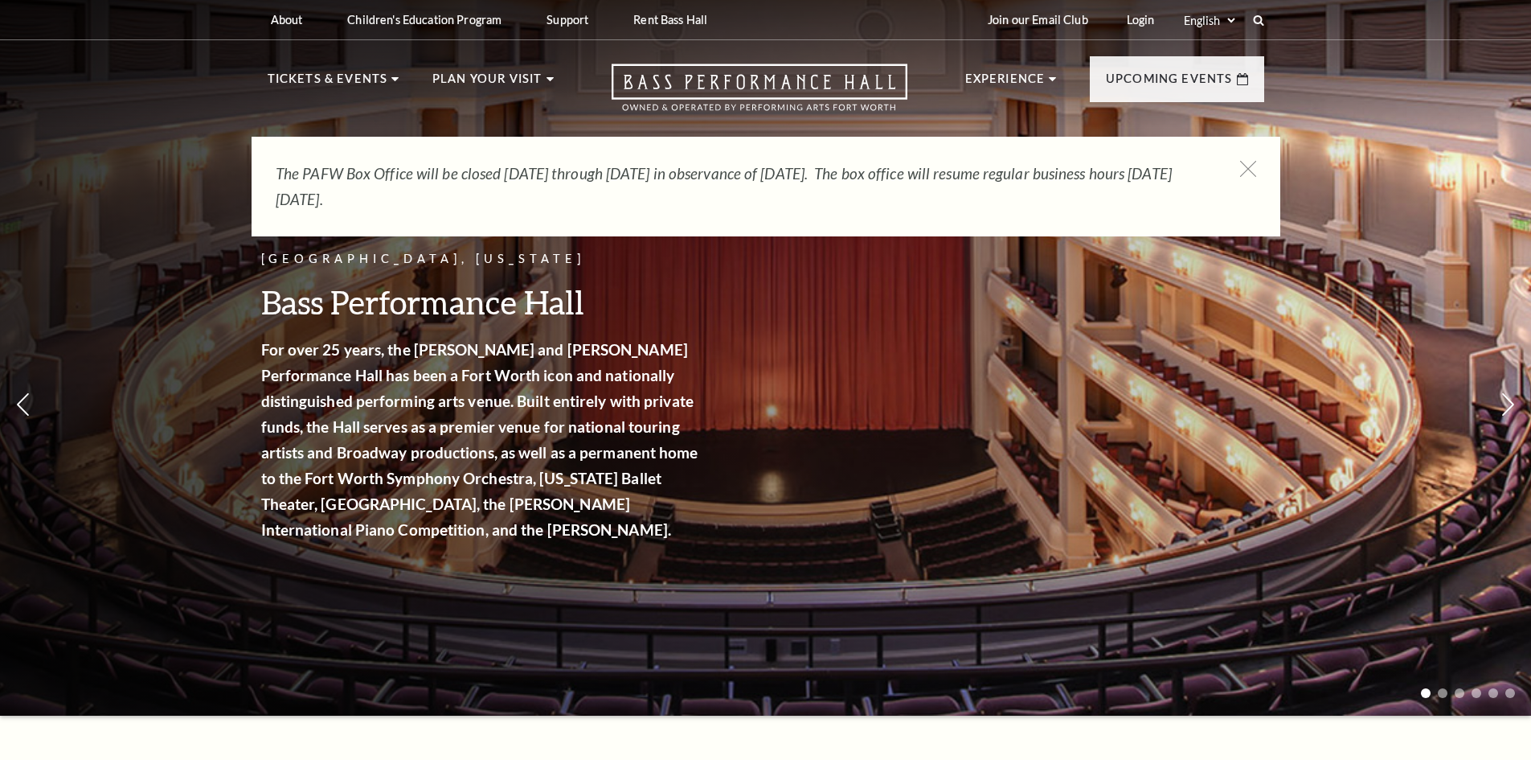  What do you see at coordinates (287, 19) in the screenshot?
I see `p: About` at bounding box center [287, 19].